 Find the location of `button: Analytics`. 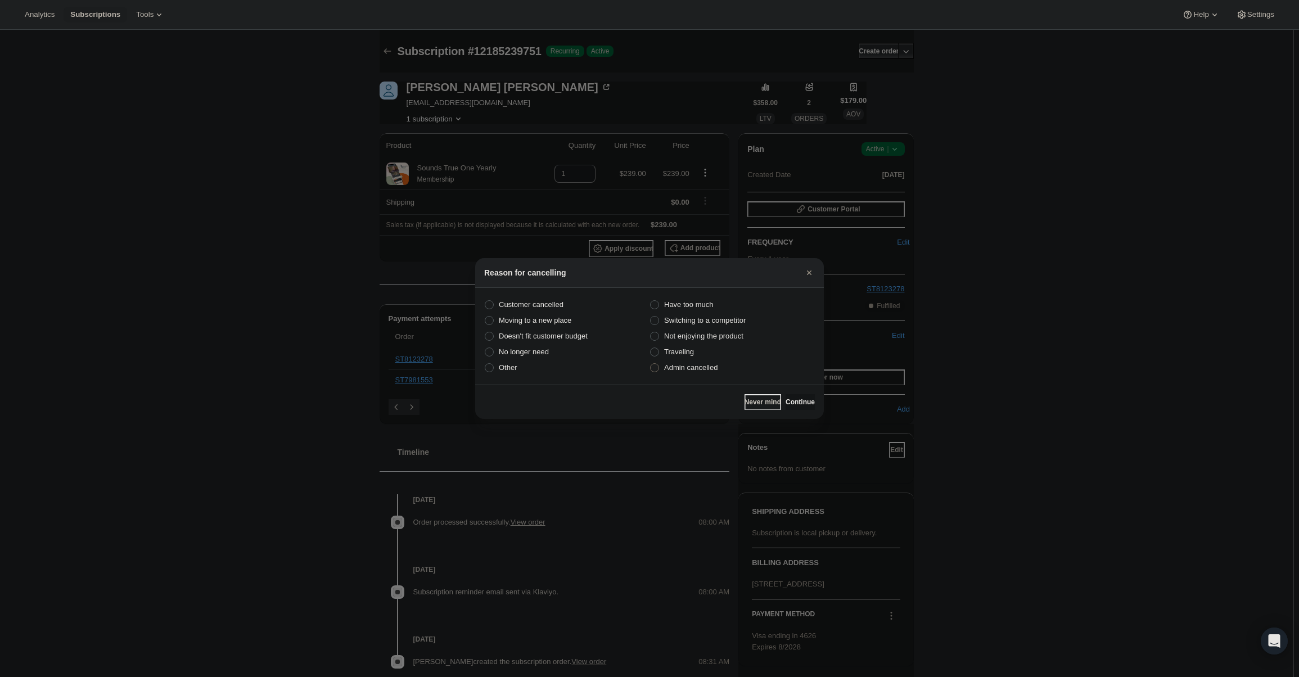

button: Analytics is located at coordinates (39, 15).